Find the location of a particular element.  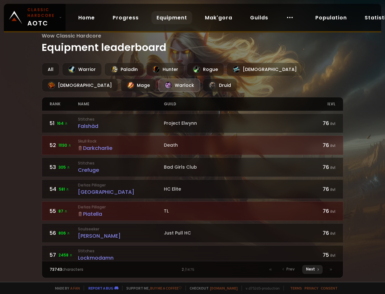

span: 11130 is located at coordinates (65, 145).